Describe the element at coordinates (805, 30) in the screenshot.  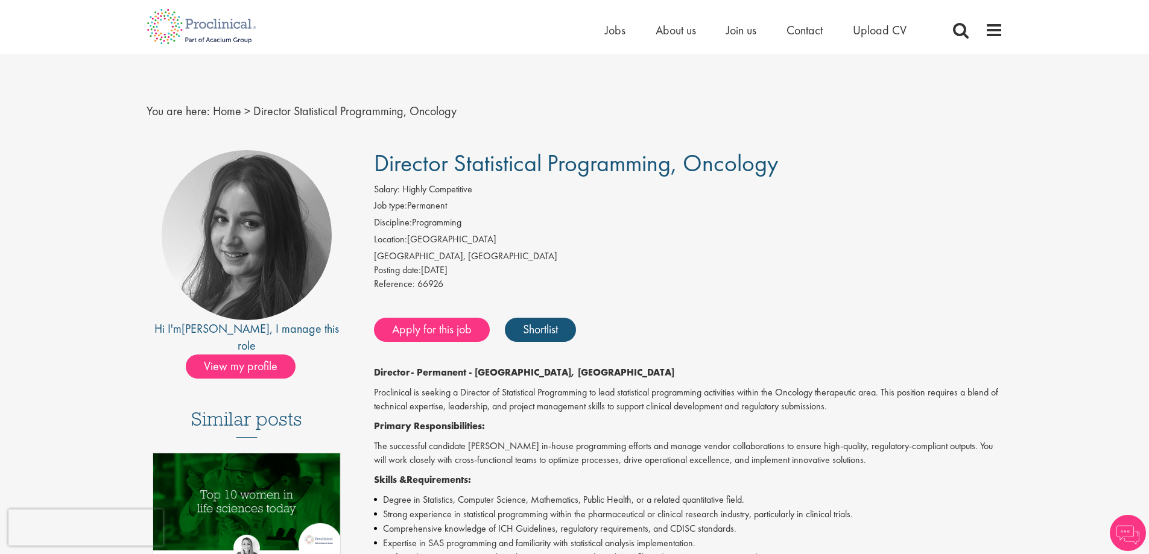
I see `span: Contact` at that location.